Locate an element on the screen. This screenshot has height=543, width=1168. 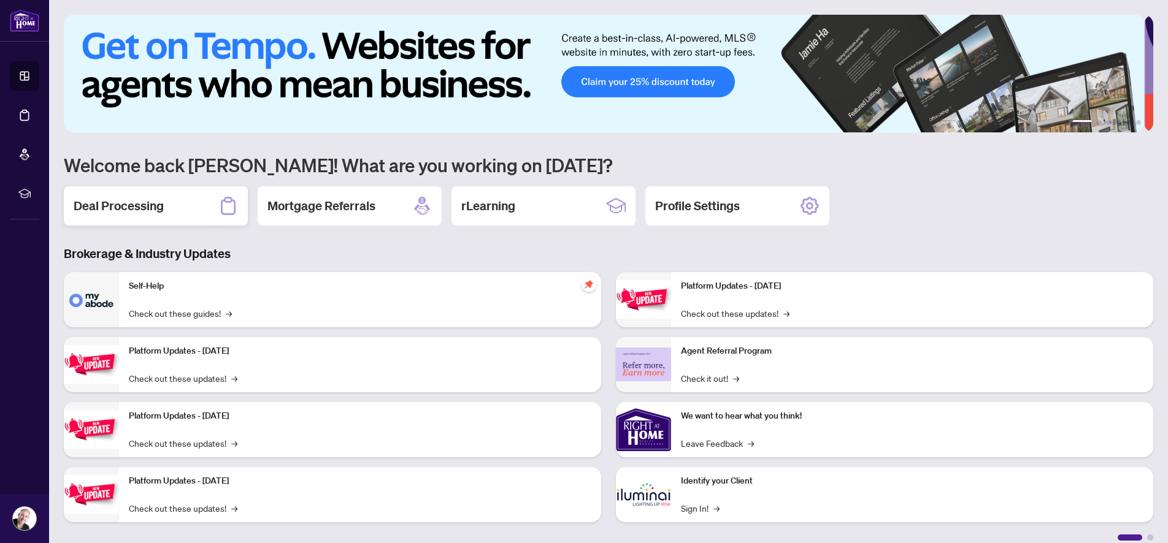
img: Identify your Client is located at coordinates (643, 495).